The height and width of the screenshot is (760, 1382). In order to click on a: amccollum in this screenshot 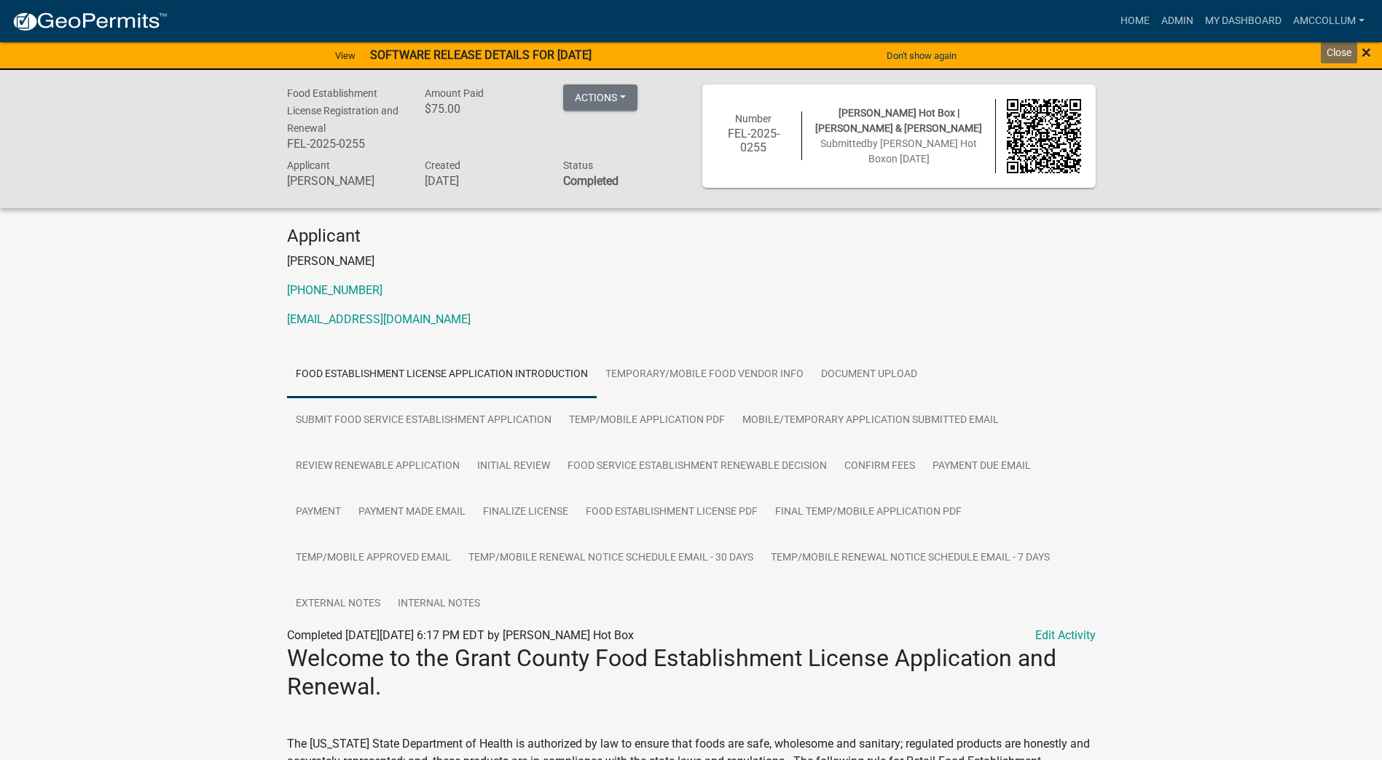, I will do `click(1328, 21)`.